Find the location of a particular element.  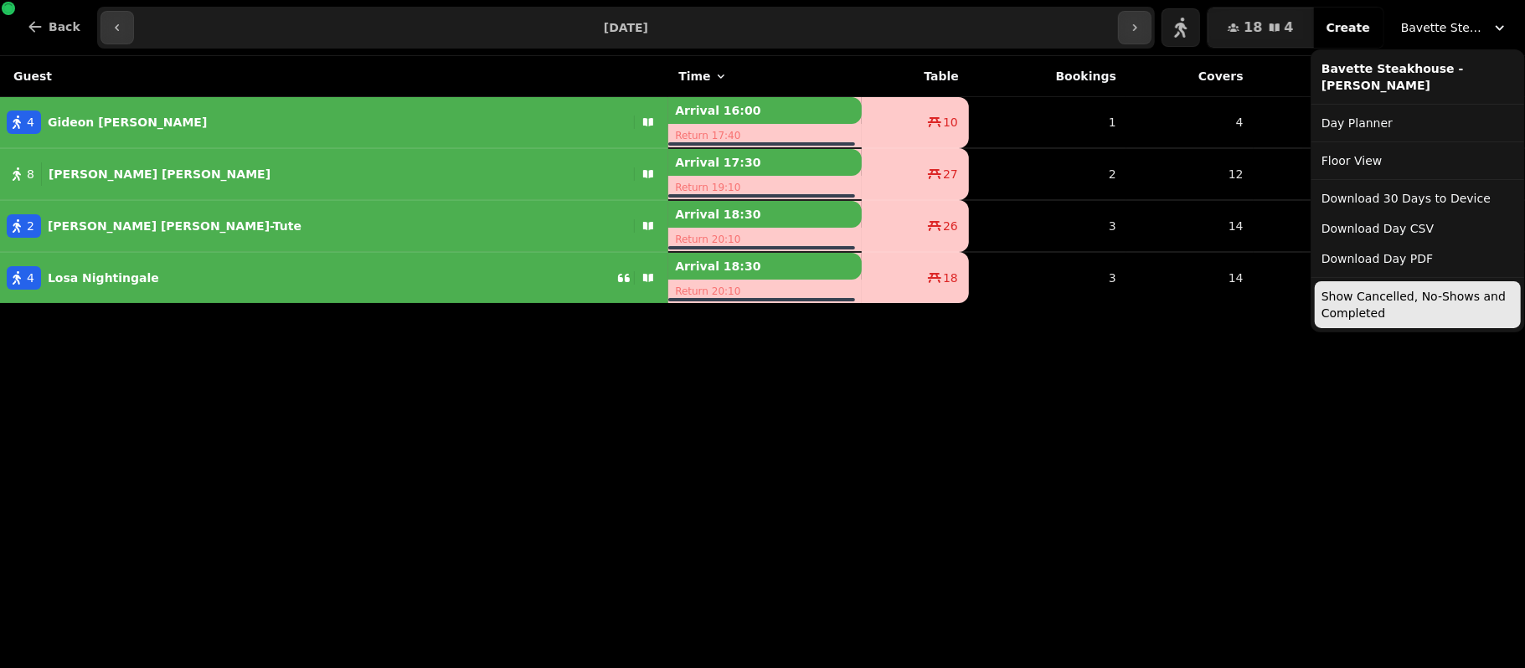

button: Download Day CSV is located at coordinates (1418, 229).